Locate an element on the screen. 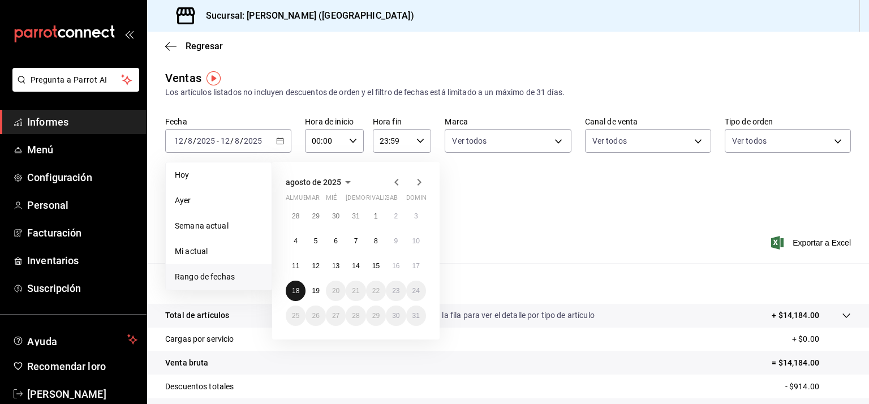  font: 27 is located at coordinates (335, 316).